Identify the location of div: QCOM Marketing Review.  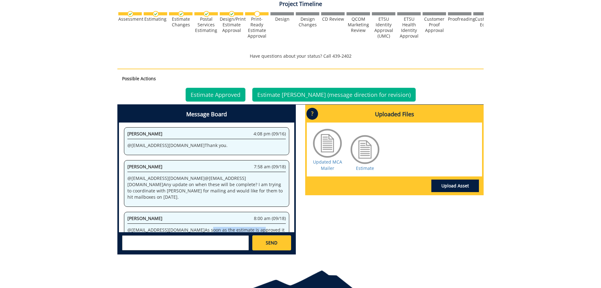
(358, 25).